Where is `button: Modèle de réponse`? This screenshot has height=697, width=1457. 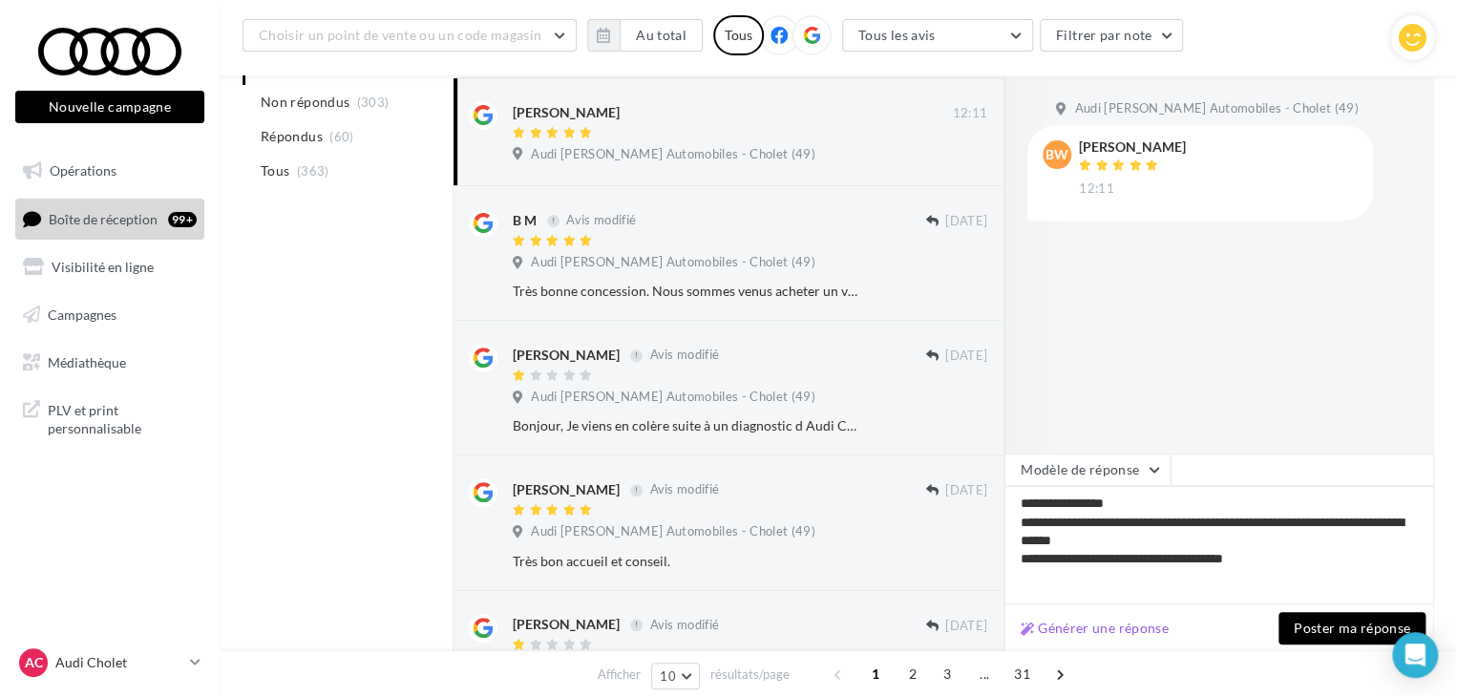
button: Modèle de réponse is located at coordinates (1088, 470).